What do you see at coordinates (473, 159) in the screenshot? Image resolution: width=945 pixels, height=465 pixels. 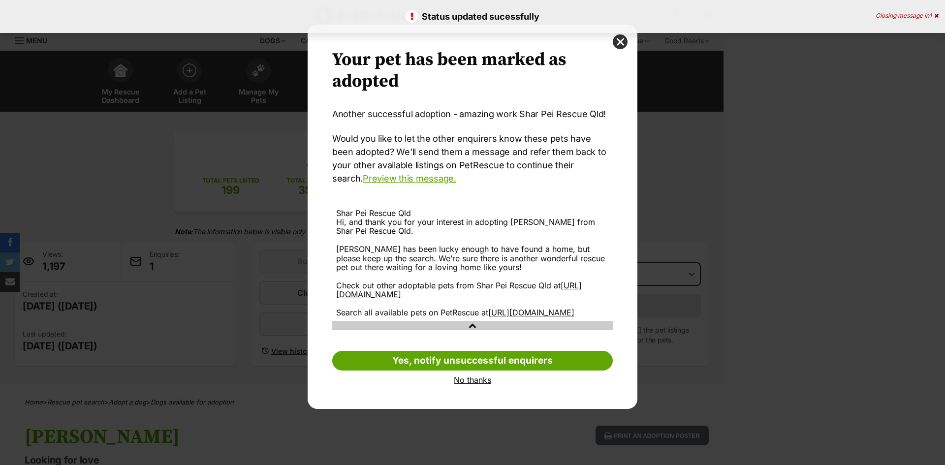 I see `p: Would you like to let the other enquirers know these pets have been adopted? We’ll send them a me...` at bounding box center [473, 159].